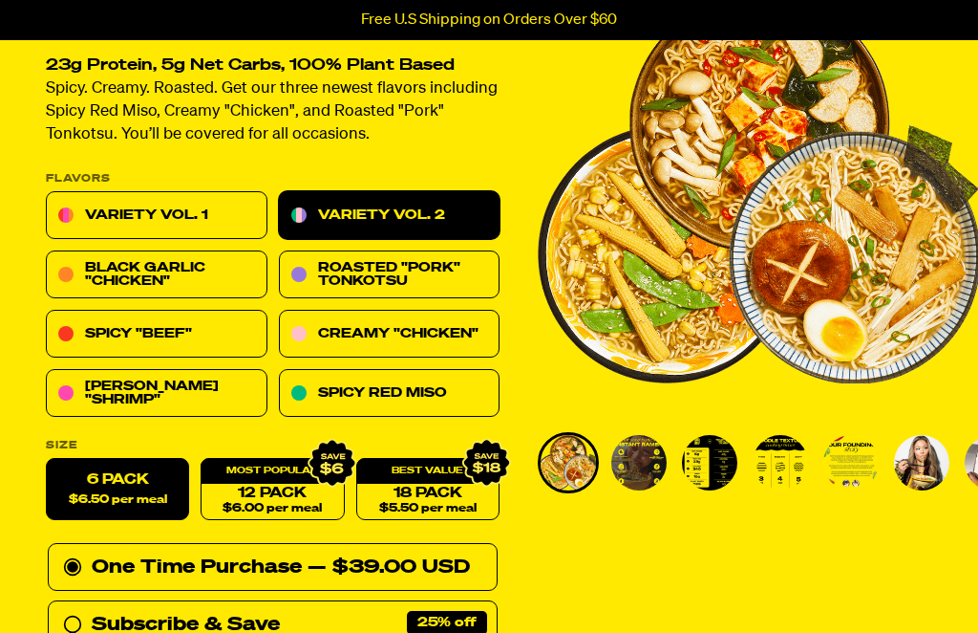  What do you see at coordinates (851, 462) in the screenshot?
I see `li: Go to slide 5` at bounding box center [851, 462].